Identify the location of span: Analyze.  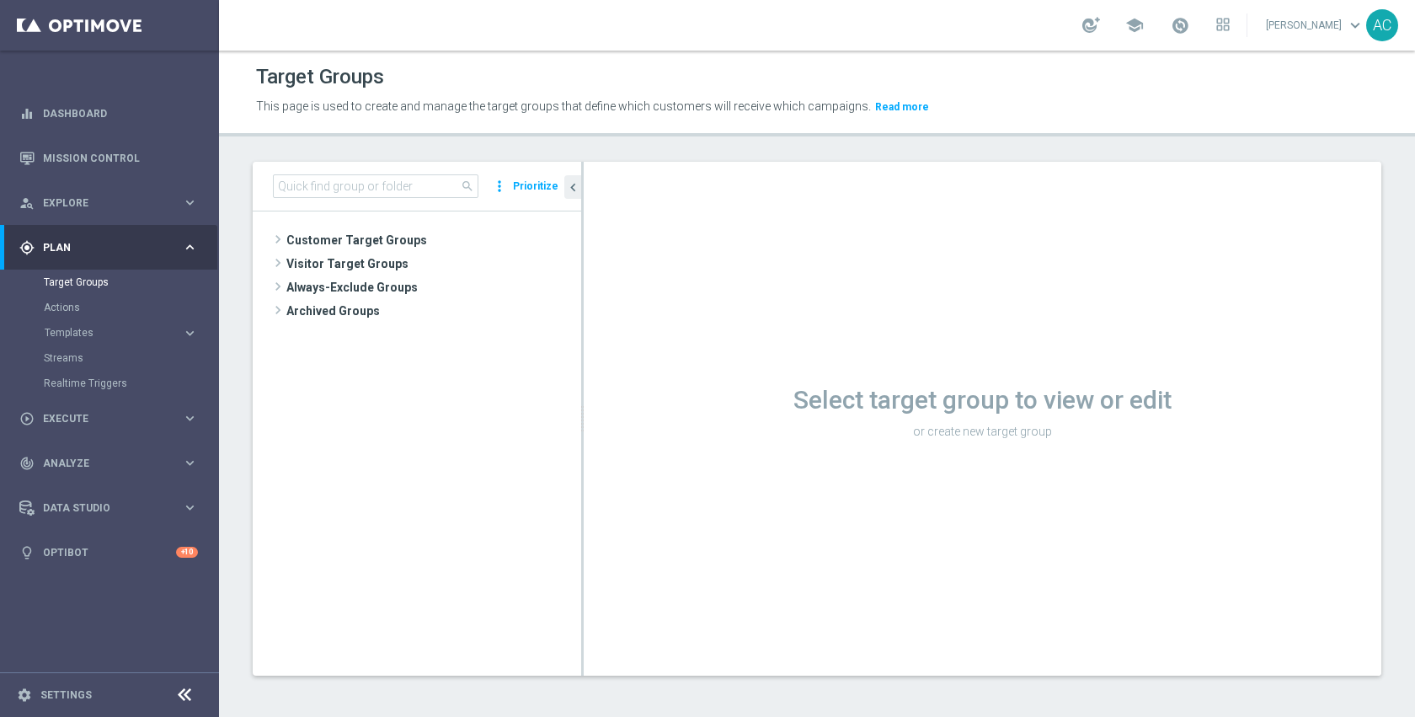
(112, 463).